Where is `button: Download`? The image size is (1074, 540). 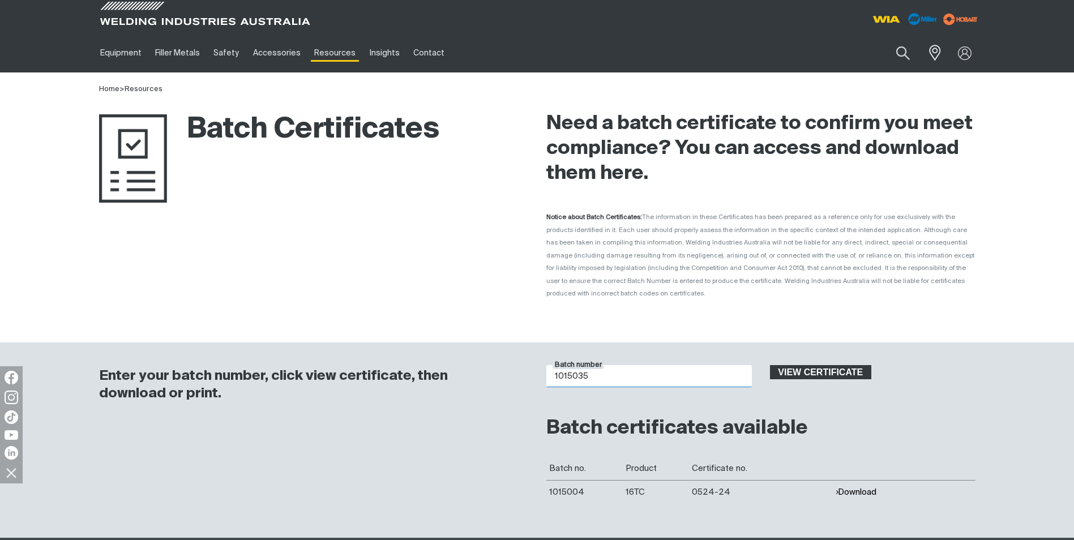 button: Download is located at coordinates (855, 492).